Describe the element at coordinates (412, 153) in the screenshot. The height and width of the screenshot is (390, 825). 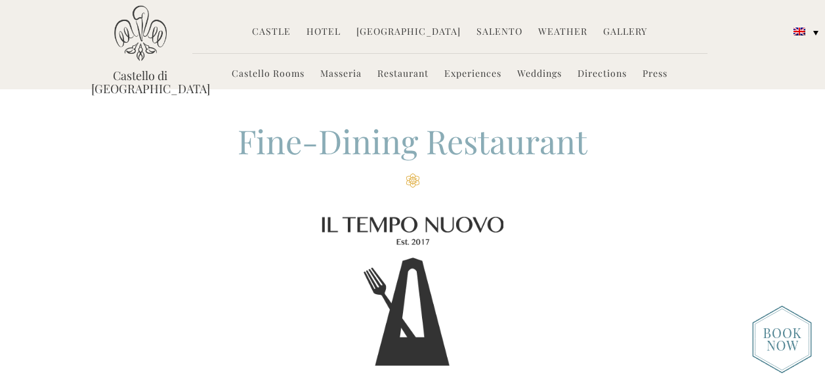
I see `h2: Fine-Dining Restaurant` at that location.